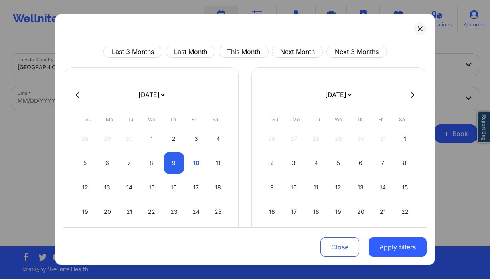 The image size is (490, 279). I want to click on button: This Month, so click(244, 52).